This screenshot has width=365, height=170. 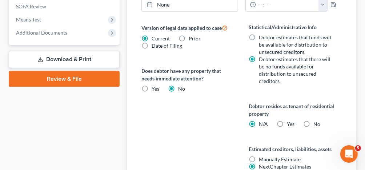 What do you see at coordinates (296, 27) in the screenshot?
I see `label: Statistical/Administrative Info` at bounding box center [296, 27].